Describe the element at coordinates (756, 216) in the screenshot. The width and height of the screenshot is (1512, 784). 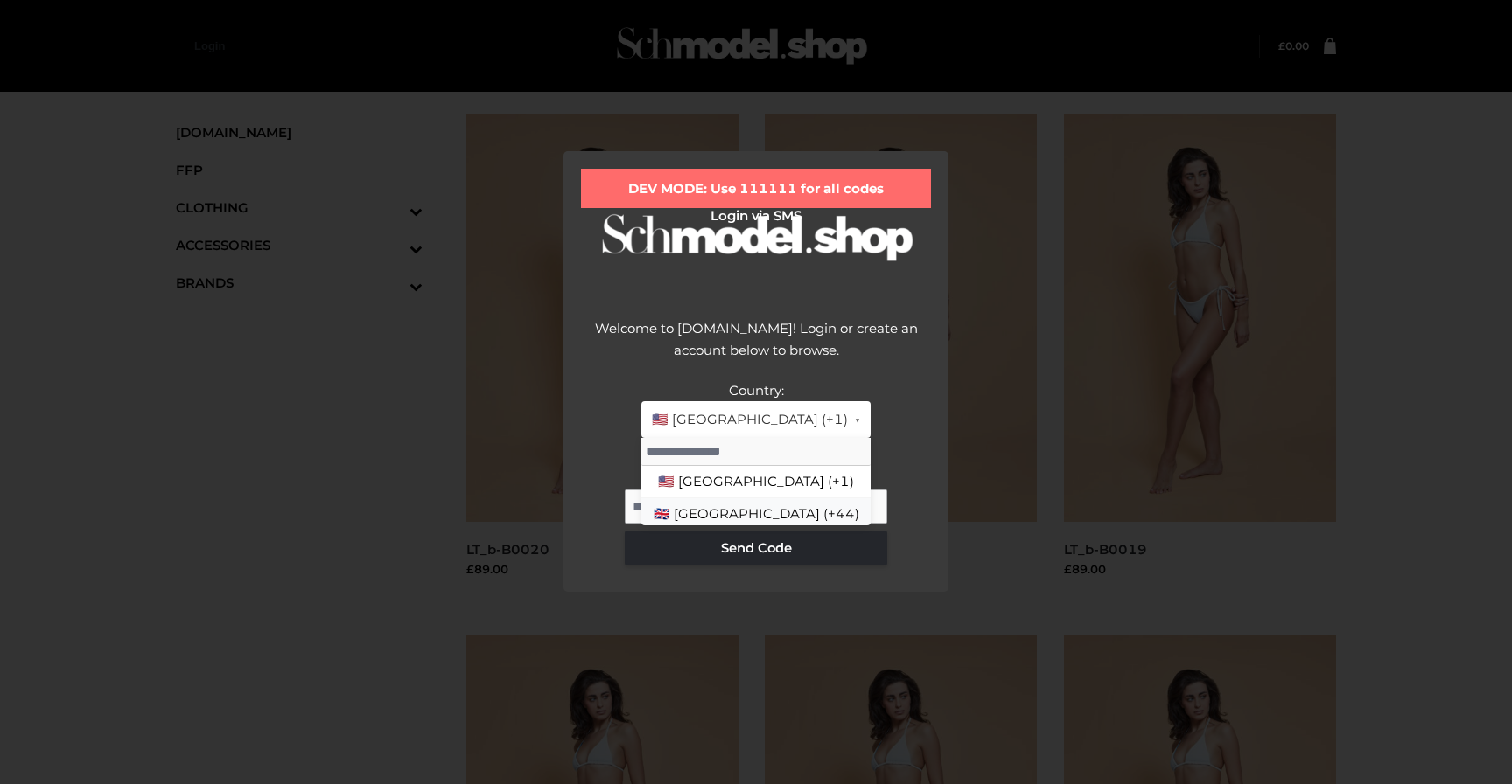
I see `h2: Login via SMS` at that location.